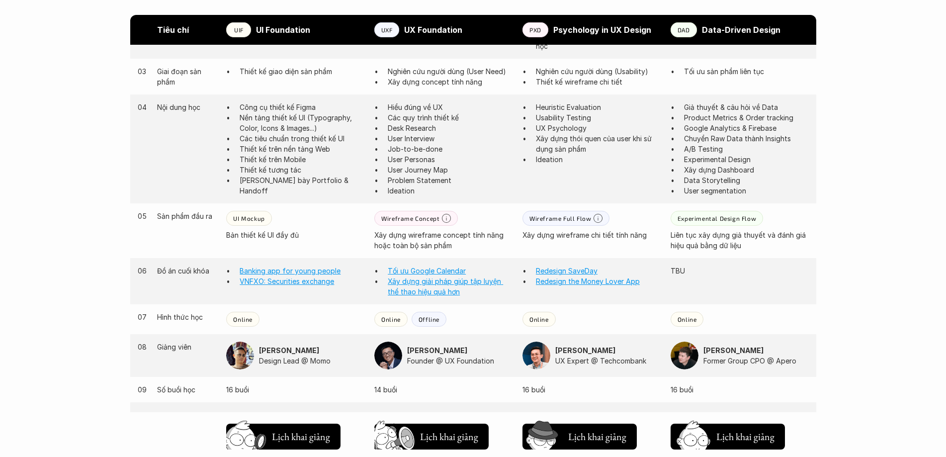  What do you see at coordinates (186, 415) in the screenshot?
I see `p: Học phí` at bounding box center [186, 415].